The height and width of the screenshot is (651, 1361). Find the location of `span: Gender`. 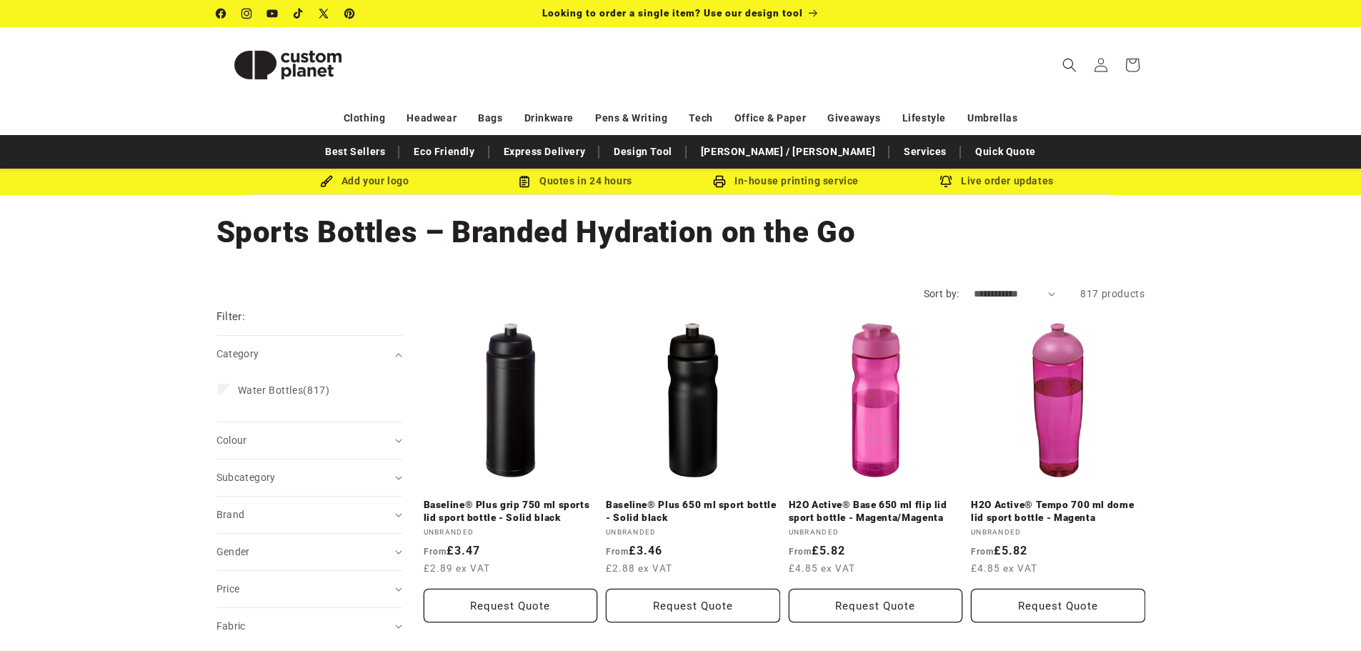

span: Gender is located at coordinates (233, 552).